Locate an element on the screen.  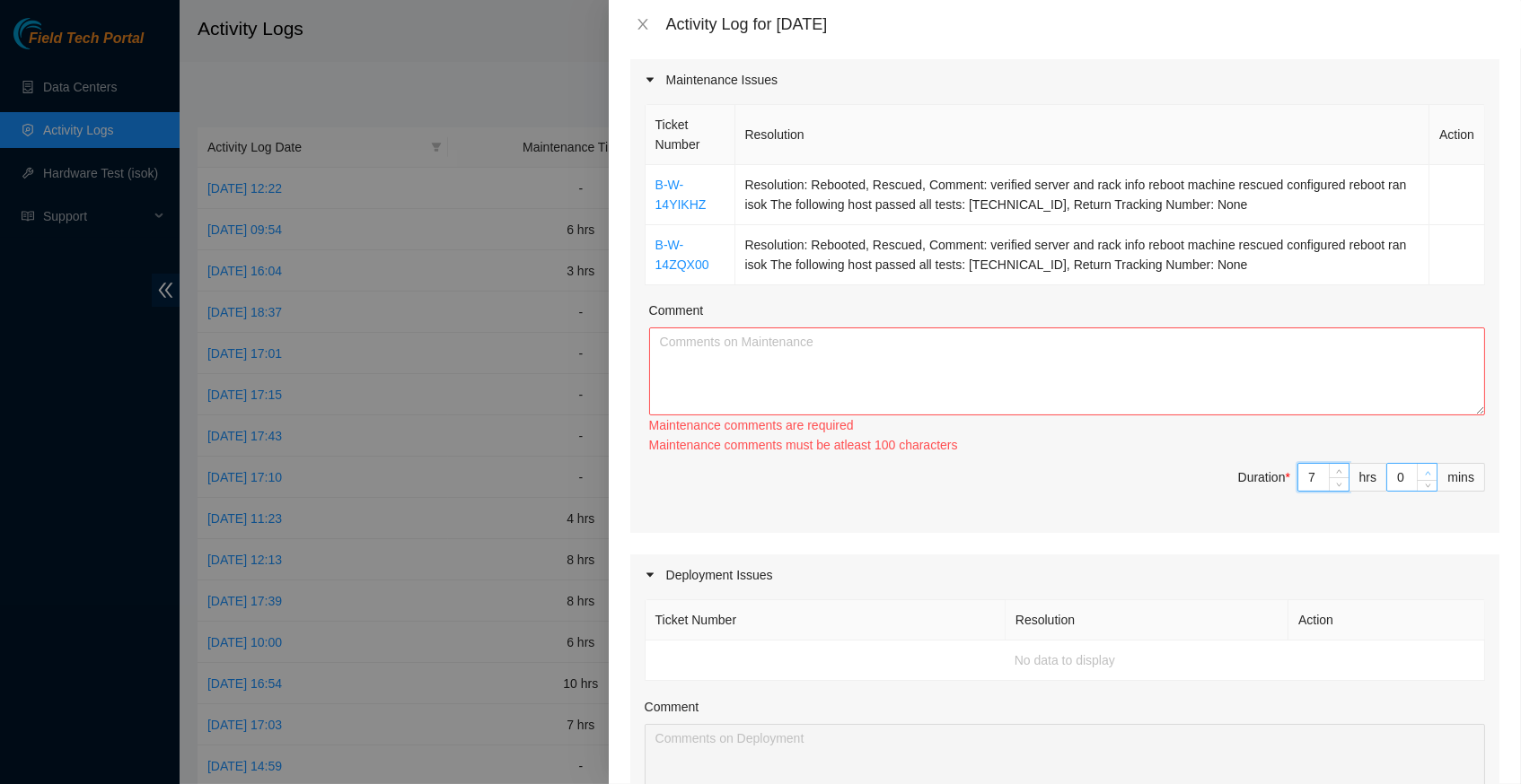
td: No data to display is located at coordinates (1065, 661).